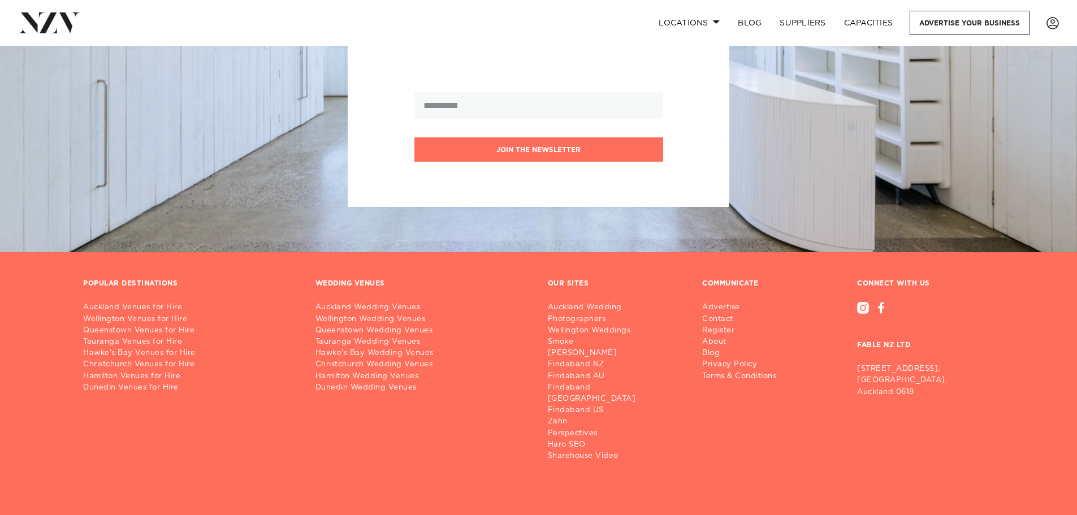 The image size is (1077, 515). What do you see at coordinates (744, 353) in the screenshot?
I see `a: Blog` at bounding box center [744, 353].